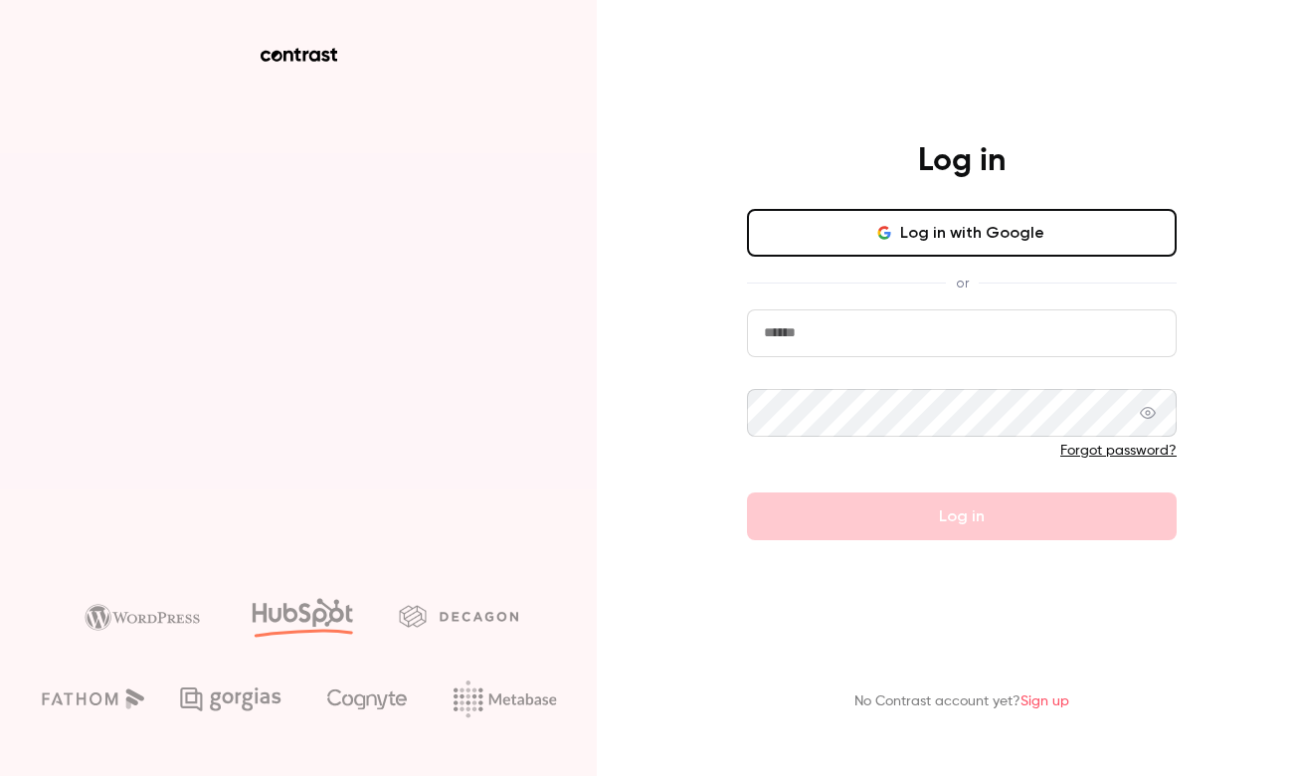 This screenshot has width=1297, height=776. Describe the element at coordinates (962, 233) in the screenshot. I see `button: Log in with Google` at that location.